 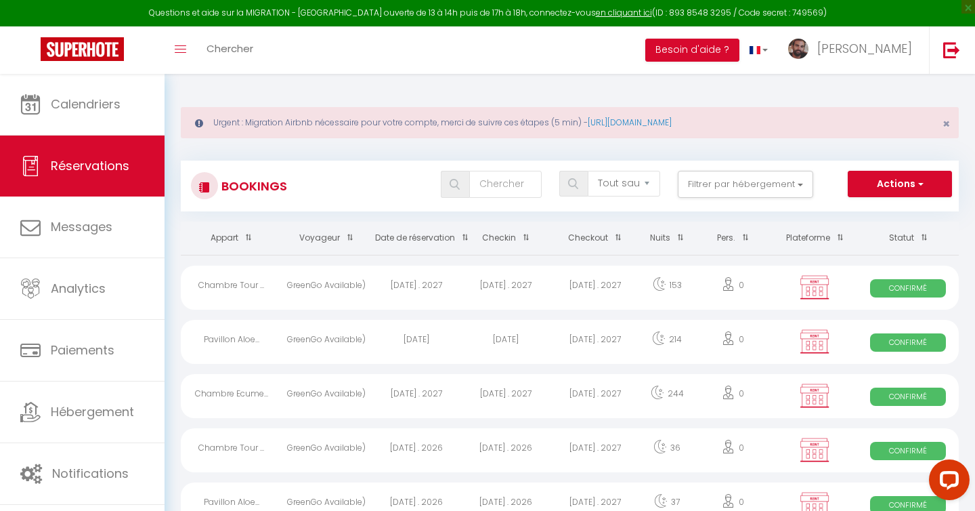 I want to click on a: Chercher, so click(x=230, y=50).